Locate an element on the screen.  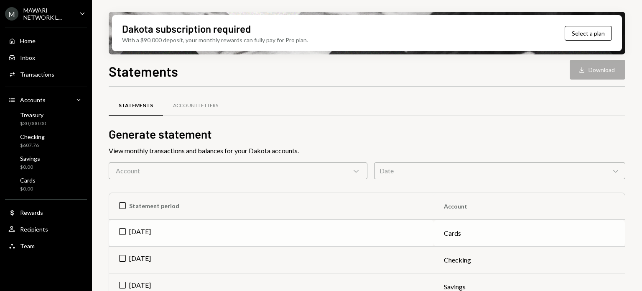
div: Inbox is located at coordinates (28, 57).